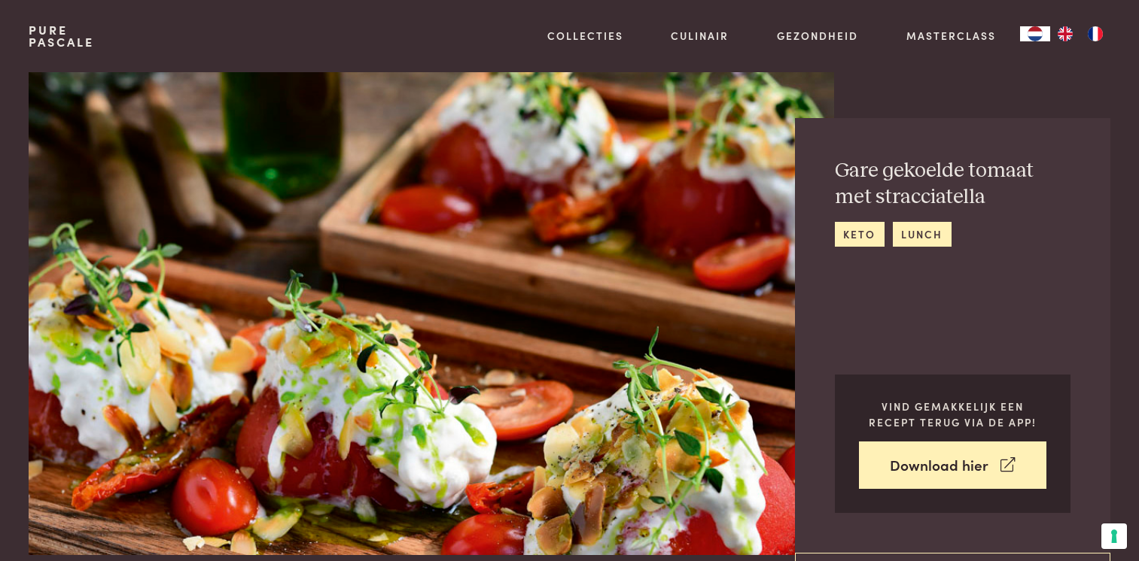 This screenshot has height=561, width=1139. What do you see at coordinates (1080, 34) in the screenshot?
I see `ul: Language list` at bounding box center [1080, 34].